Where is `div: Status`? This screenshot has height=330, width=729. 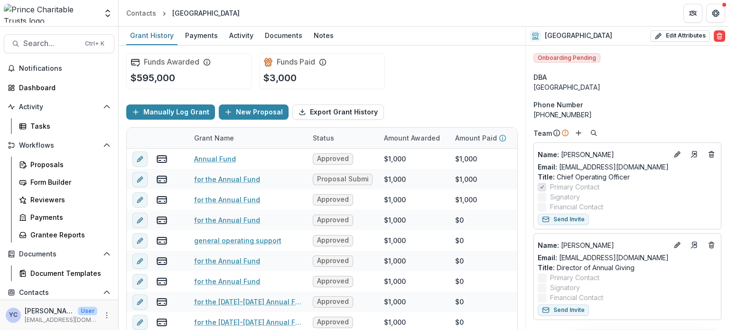
div: Status is located at coordinates (343, 138).